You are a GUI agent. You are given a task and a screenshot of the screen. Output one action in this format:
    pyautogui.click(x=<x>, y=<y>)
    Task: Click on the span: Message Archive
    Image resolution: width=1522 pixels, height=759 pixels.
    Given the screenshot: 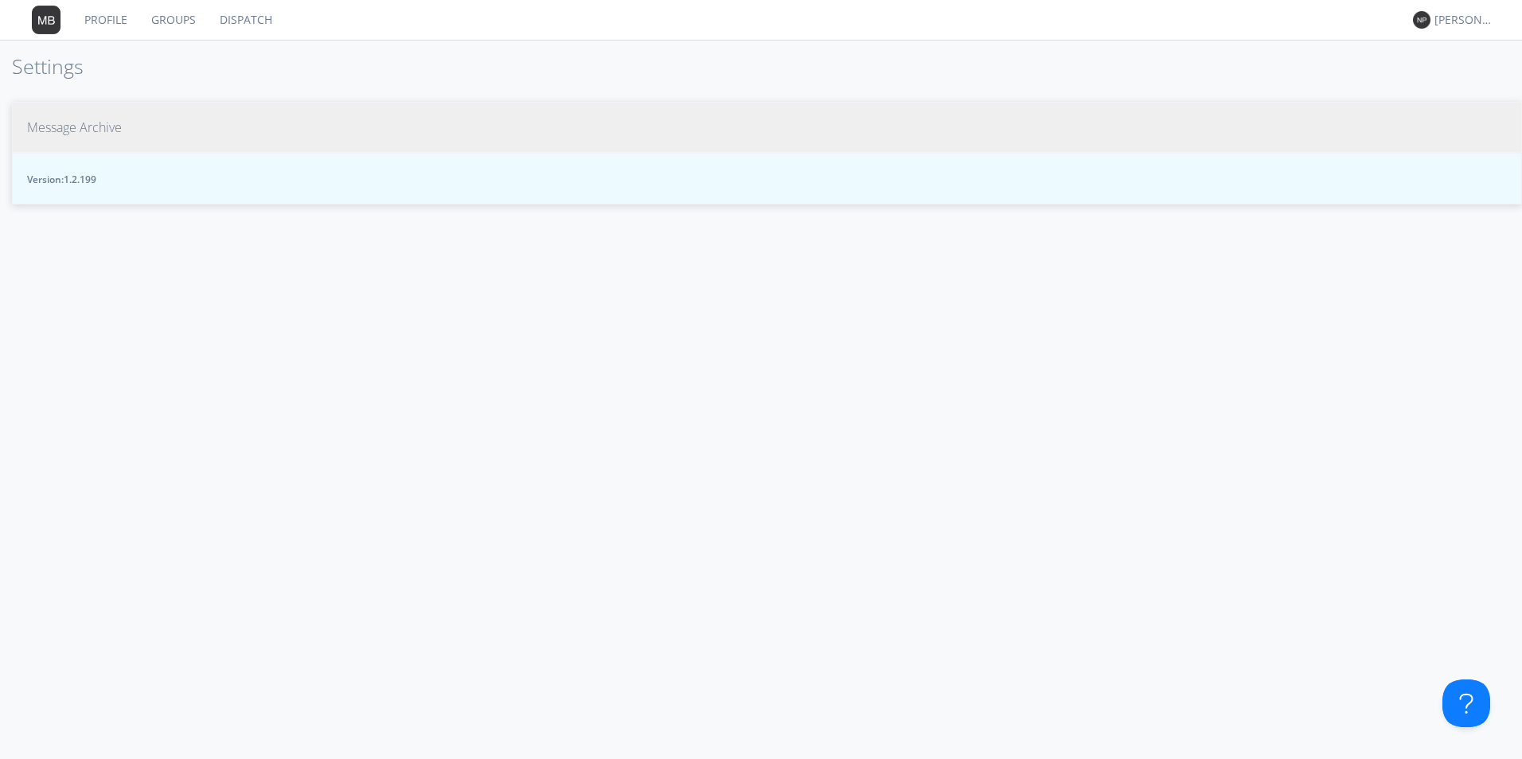 What is the action you would take?
    pyautogui.click(x=74, y=127)
    